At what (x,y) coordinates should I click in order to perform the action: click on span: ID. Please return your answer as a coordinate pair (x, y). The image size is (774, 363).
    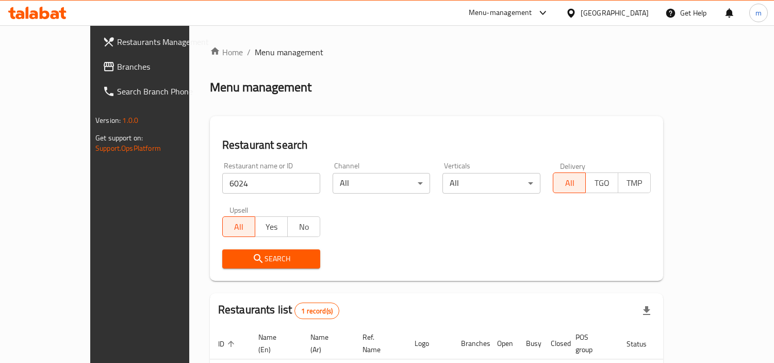
    Looking at the image, I should click on (228, 343).